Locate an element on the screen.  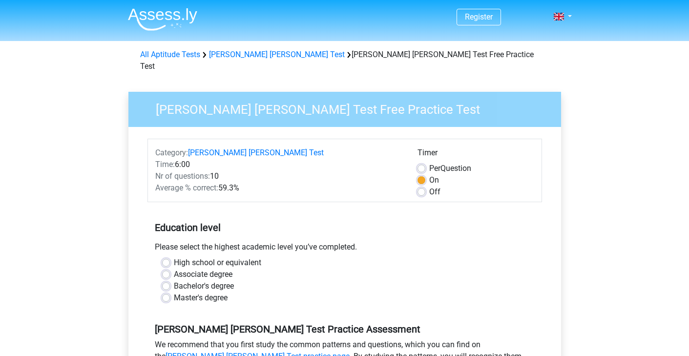
div: Timer is located at coordinates (476, 155).